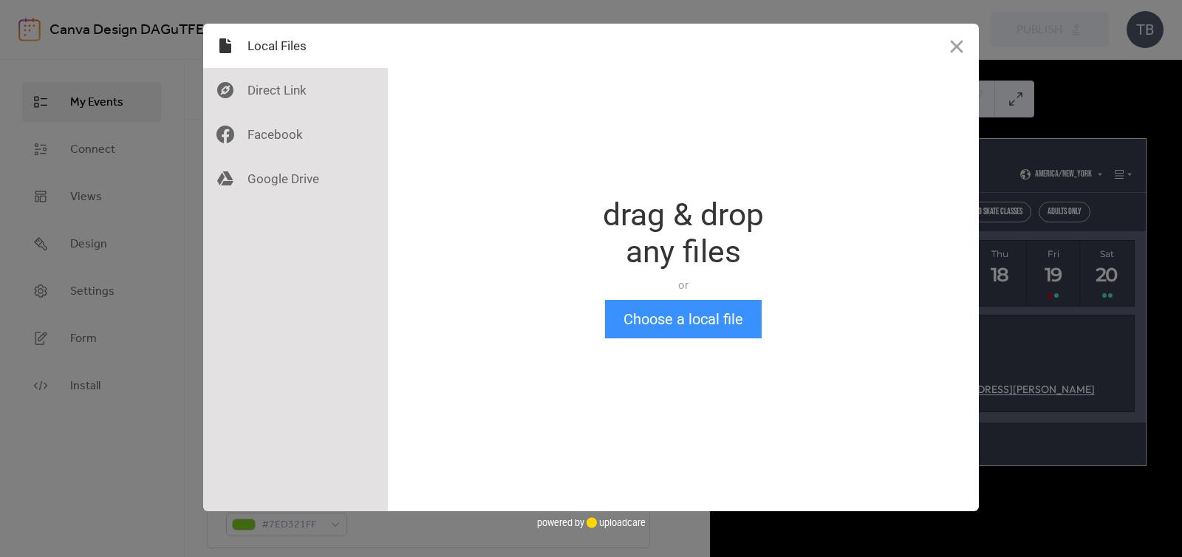 This screenshot has width=1182, height=557. I want to click on div: drag & drop any files, so click(683, 233).